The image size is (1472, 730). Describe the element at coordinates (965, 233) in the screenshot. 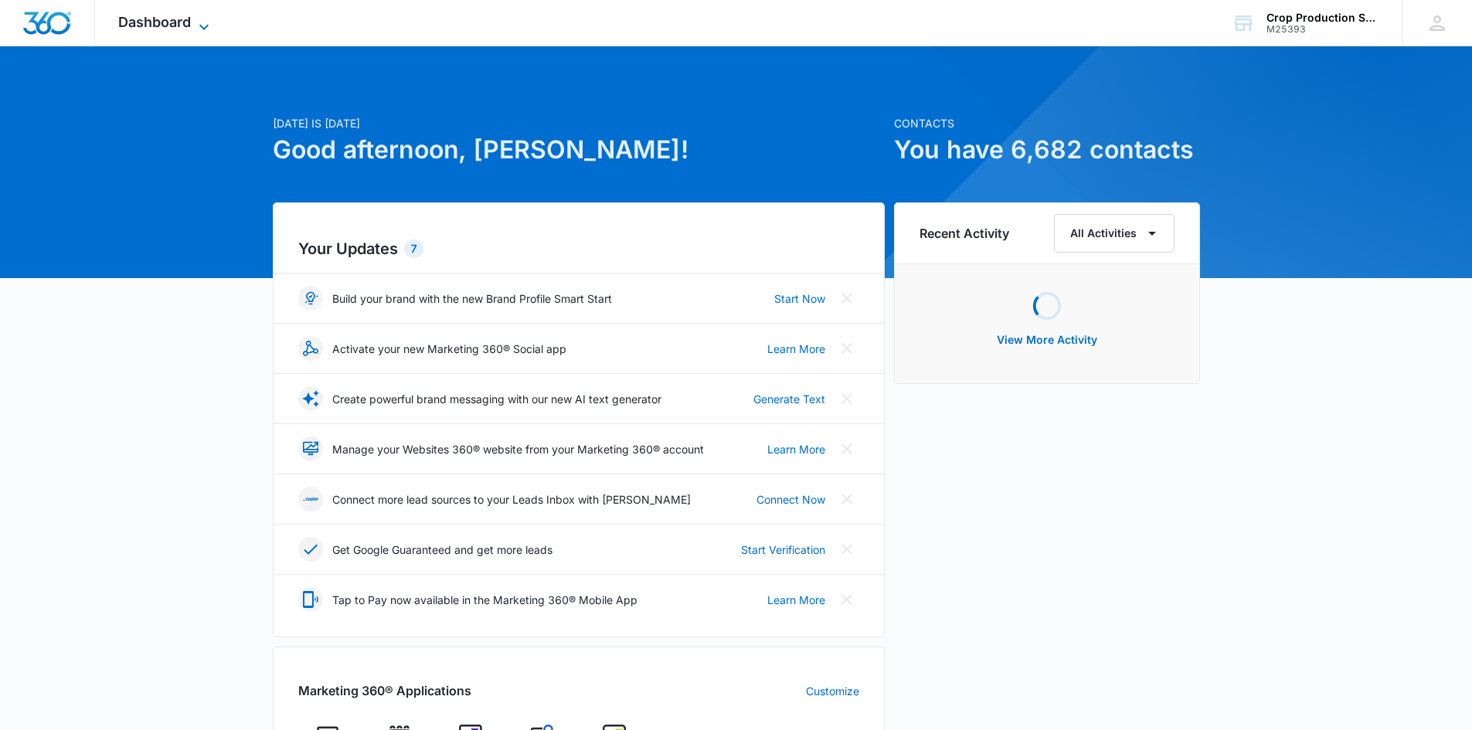

I see `h6: Recent Activity` at that location.